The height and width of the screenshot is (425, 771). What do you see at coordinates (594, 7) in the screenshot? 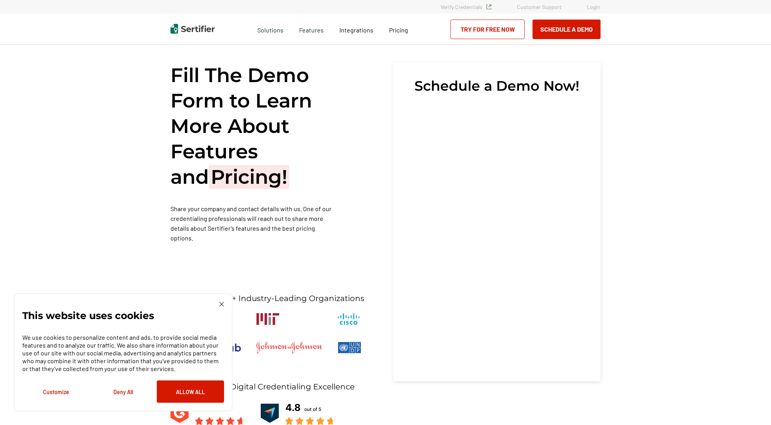
I see `a: Login` at bounding box center [594, 7].